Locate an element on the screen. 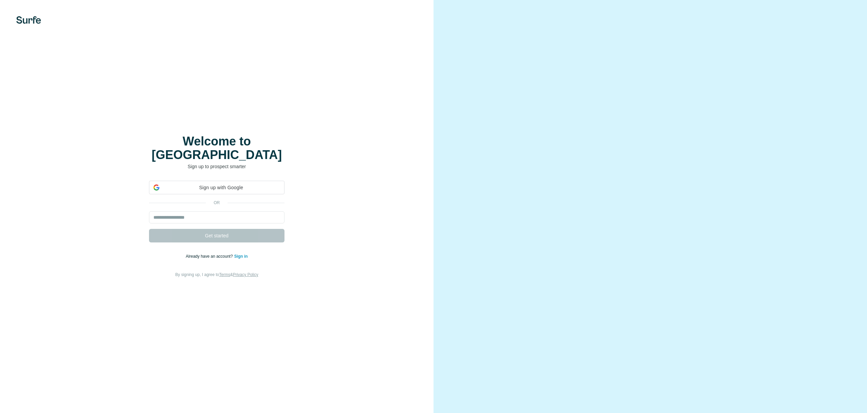 The height and width of the screenshot is (413, 867). span: Sign up with Google is located at coordinates (221, 187).